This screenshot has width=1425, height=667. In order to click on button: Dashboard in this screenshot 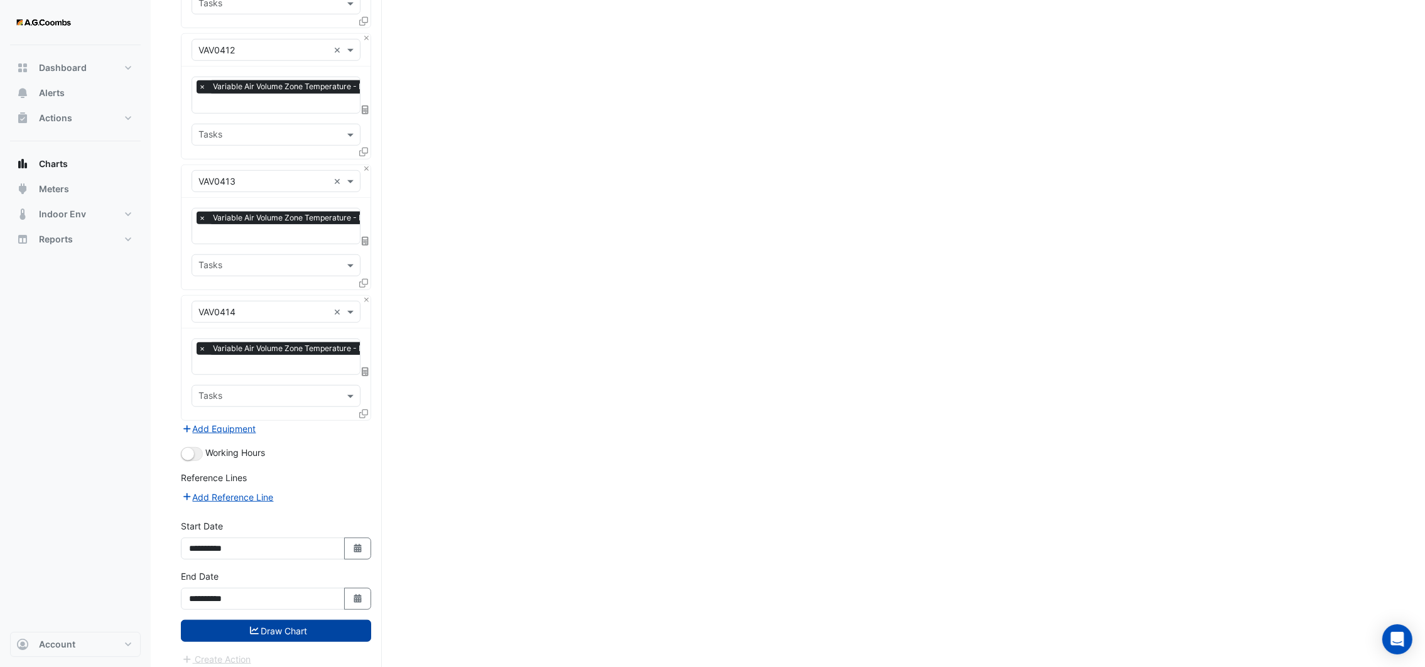, I will do `click(75, 68)`.